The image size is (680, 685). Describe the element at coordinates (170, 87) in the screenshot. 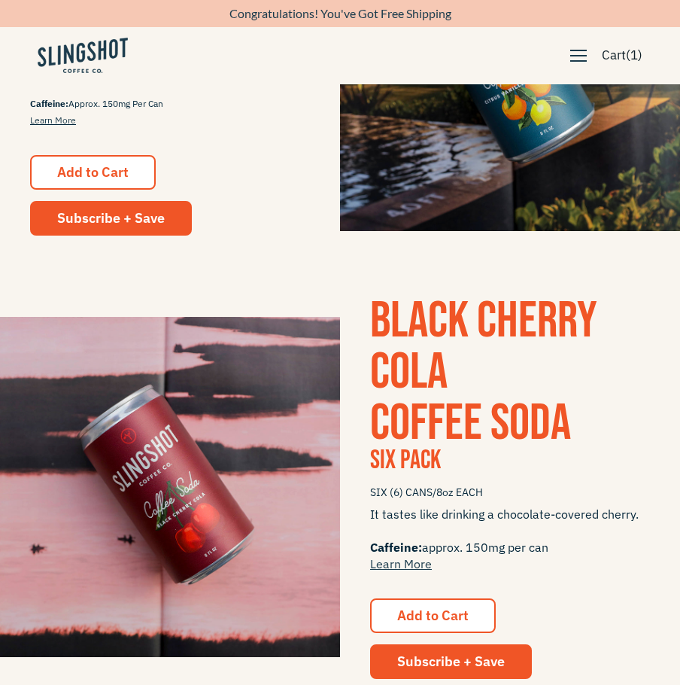

I see `span: It reminds us of an orange creamsicle, one of summertime’s most nostalgic treats. Approx. 150mg P...` at that location.